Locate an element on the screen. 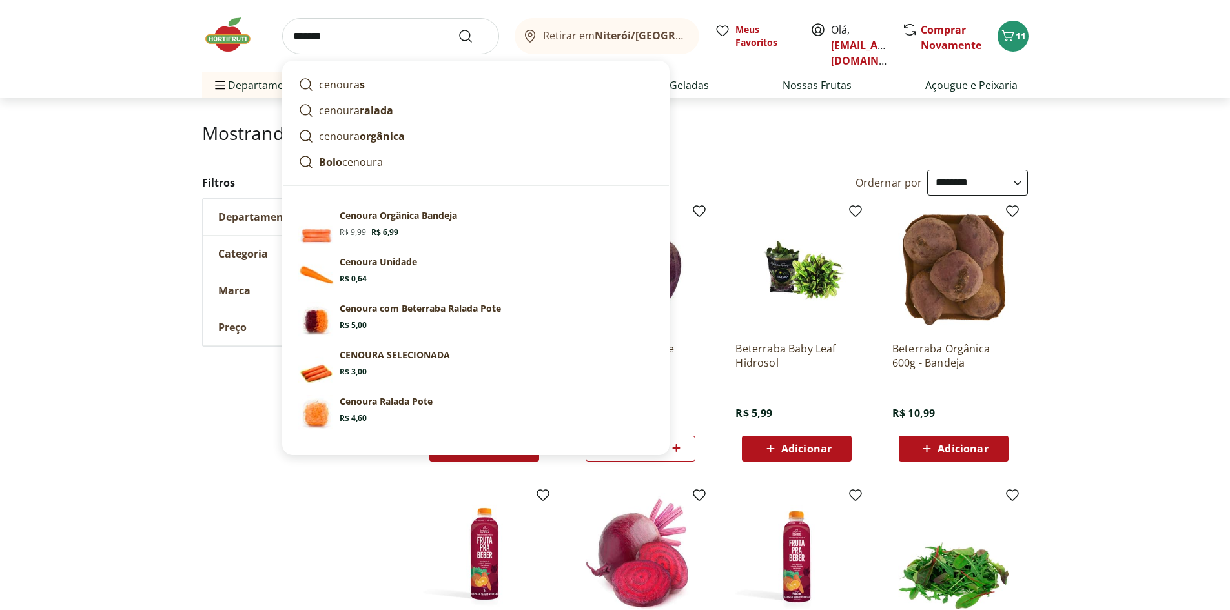 This screenshot has width=1230, height=610. span: Marca is located at coordinates (234, 291).